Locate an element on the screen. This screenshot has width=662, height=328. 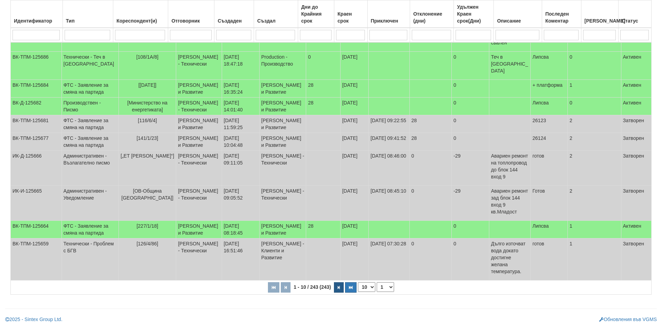
div: Последен Коментар is located at coordinates (562, 17).